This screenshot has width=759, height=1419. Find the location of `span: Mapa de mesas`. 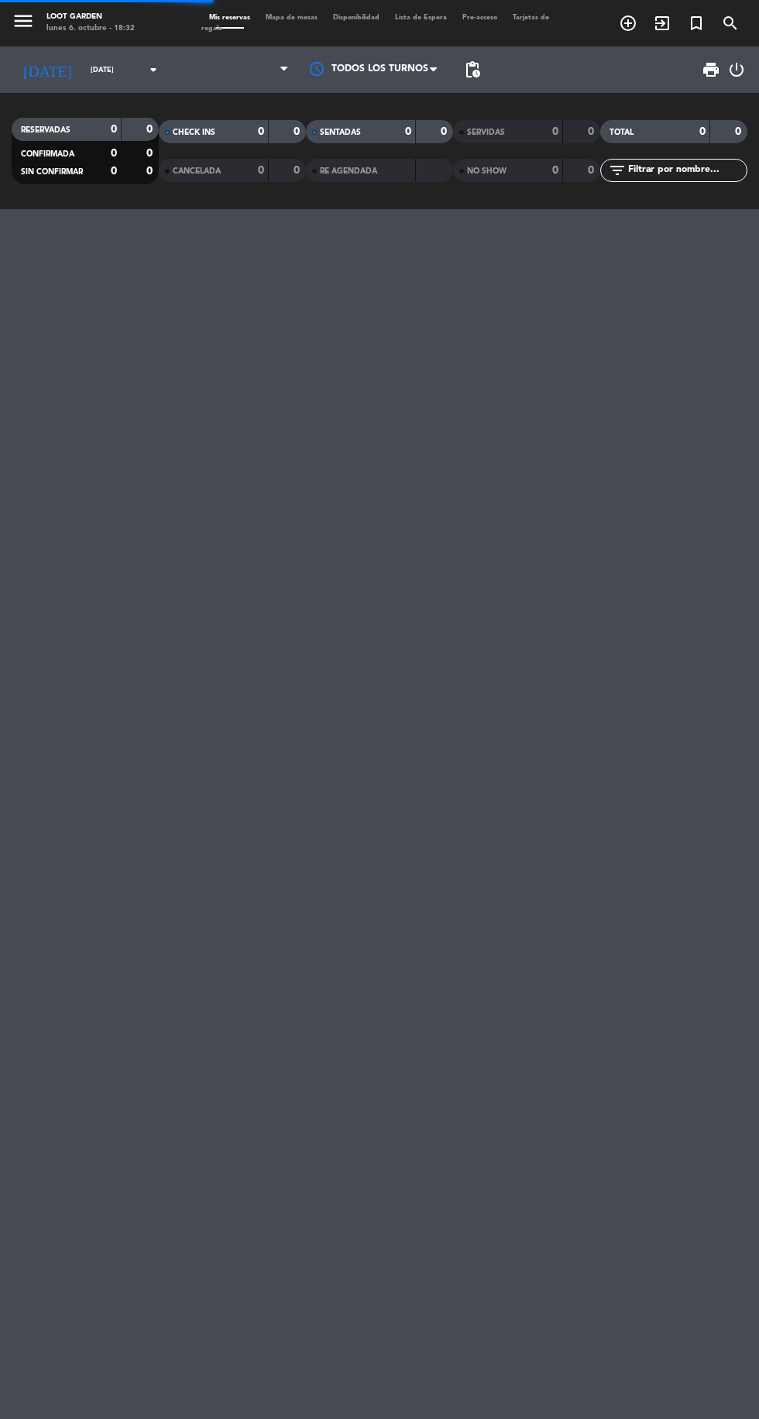

span: Mapa de mesas is located at coordinates (291, 17).